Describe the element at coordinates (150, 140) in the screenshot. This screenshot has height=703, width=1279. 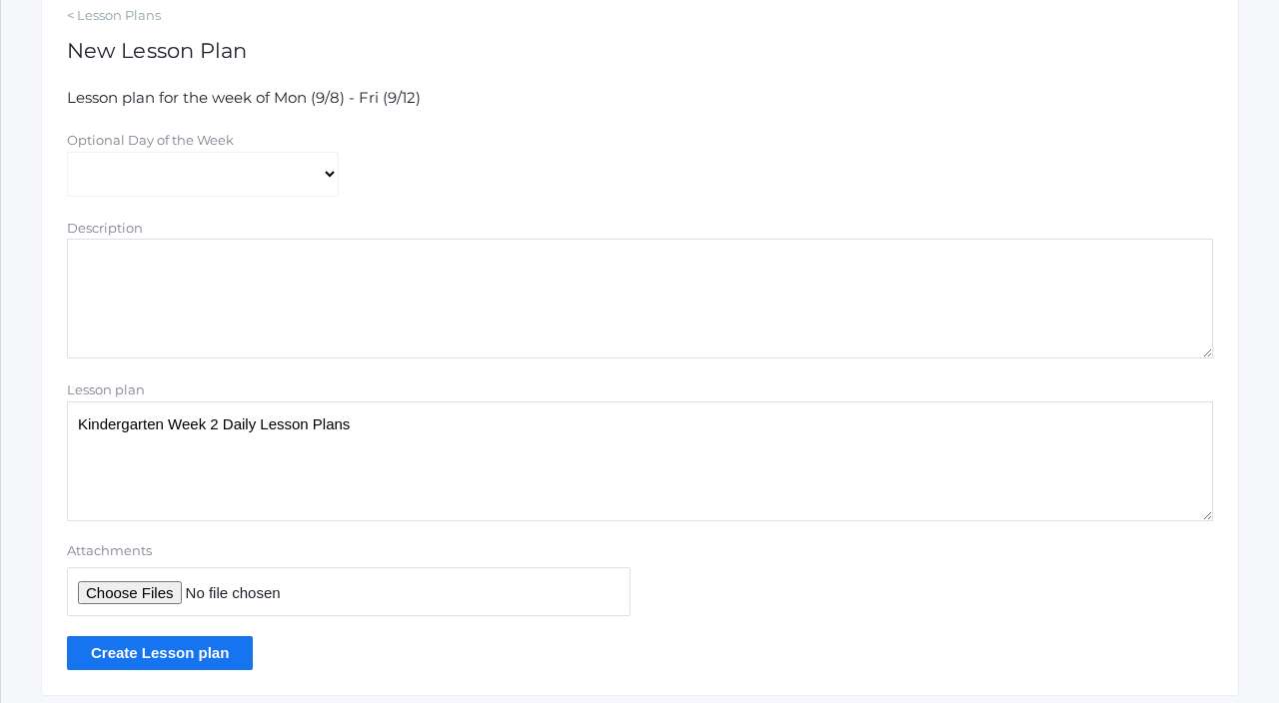
I see `label: Optional Day of the Week` at that location.